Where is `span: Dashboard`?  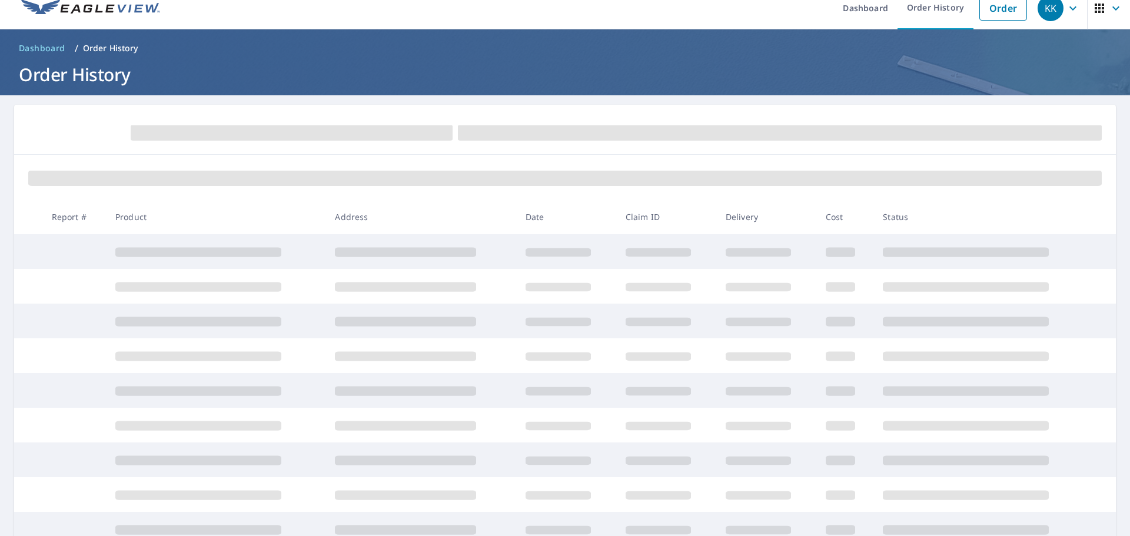 span: Dashboard is located at coordinates (42, 48).